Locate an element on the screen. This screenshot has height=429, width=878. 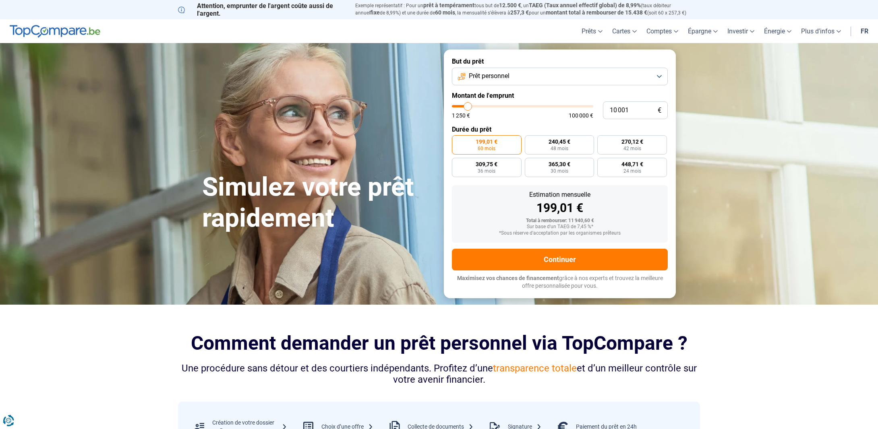
h2: Comment demander un prêt personnel via TopCompare ? is located at coordinates (439, 343).